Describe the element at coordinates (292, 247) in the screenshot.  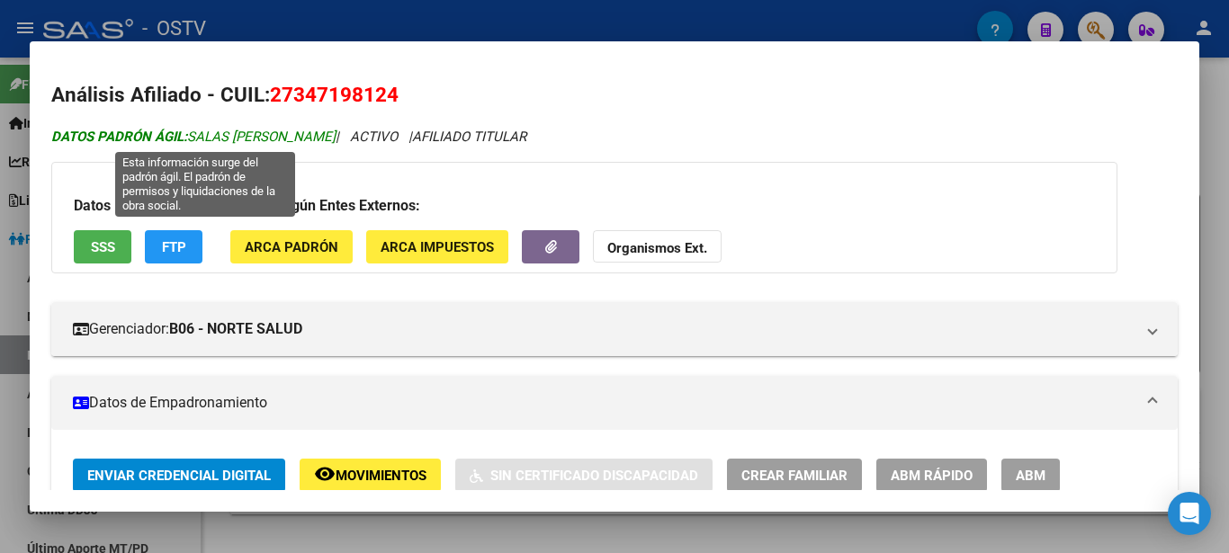
I see `button: ARCA Padrón` at that location.